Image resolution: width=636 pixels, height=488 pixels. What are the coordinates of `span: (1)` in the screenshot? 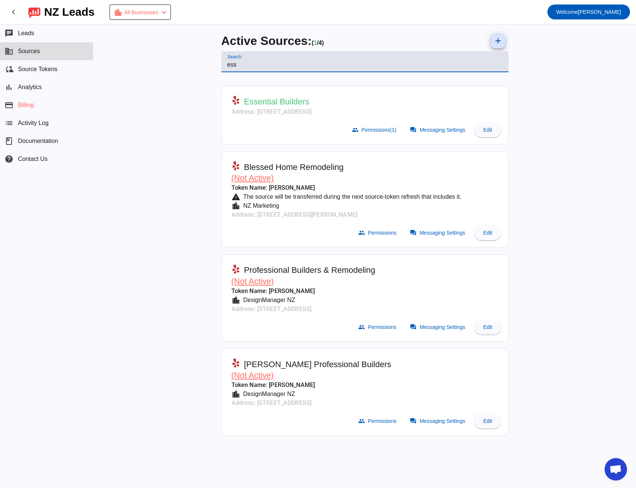 It's located at (393, 130).